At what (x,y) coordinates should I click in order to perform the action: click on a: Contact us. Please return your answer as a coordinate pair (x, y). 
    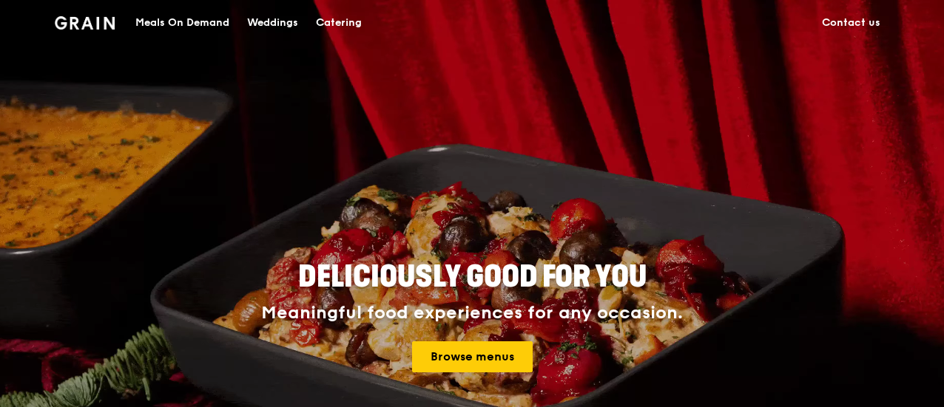
    Looking at the image, I should click on (850, 23).